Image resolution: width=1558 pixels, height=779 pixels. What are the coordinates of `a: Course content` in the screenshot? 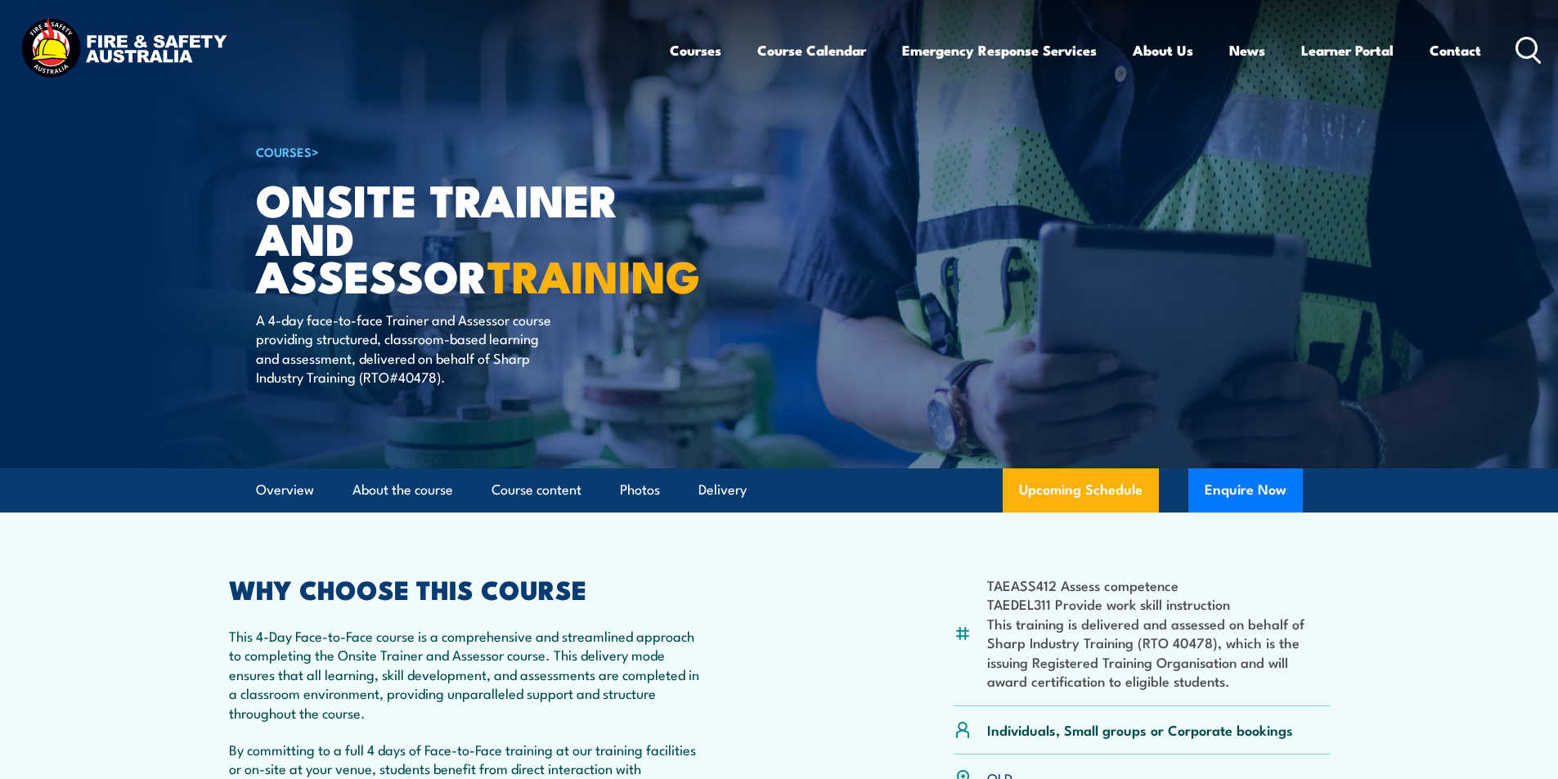 It's located at (536, 490).